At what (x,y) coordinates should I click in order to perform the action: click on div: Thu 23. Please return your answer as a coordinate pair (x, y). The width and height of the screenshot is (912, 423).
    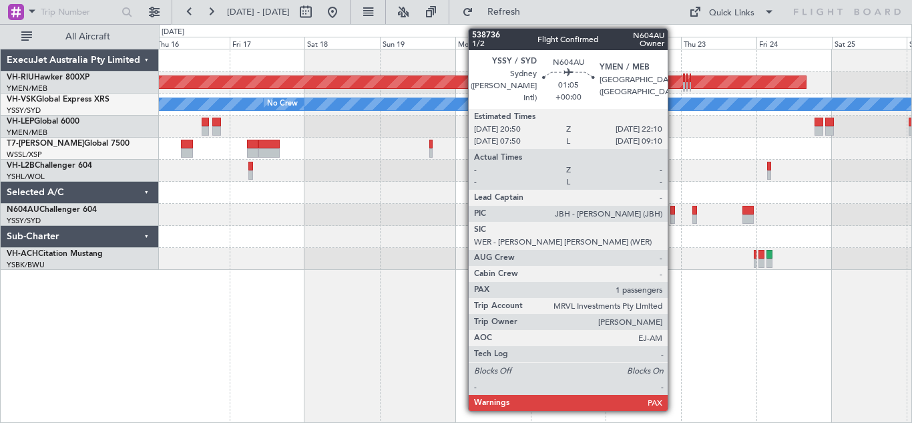
    Looking at the image, I should click on (718, 43).